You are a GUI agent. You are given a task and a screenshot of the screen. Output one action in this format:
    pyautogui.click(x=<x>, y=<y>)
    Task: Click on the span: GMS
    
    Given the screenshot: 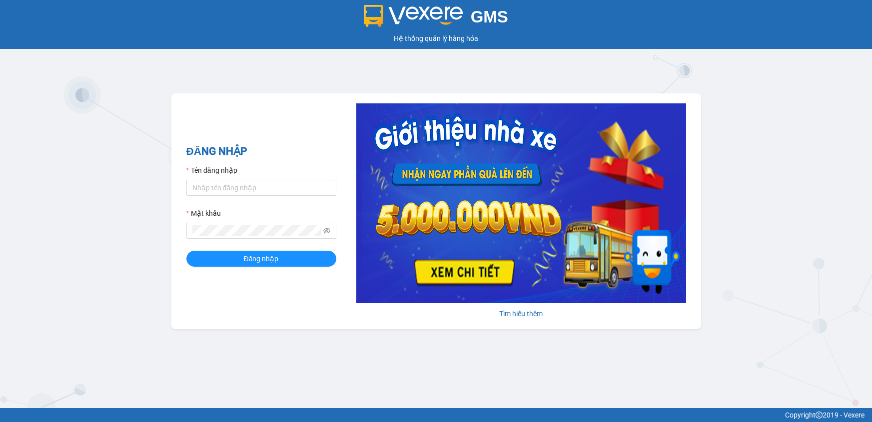 What is the action you would take?
    pyautogui.click(x=489, y=16)
    